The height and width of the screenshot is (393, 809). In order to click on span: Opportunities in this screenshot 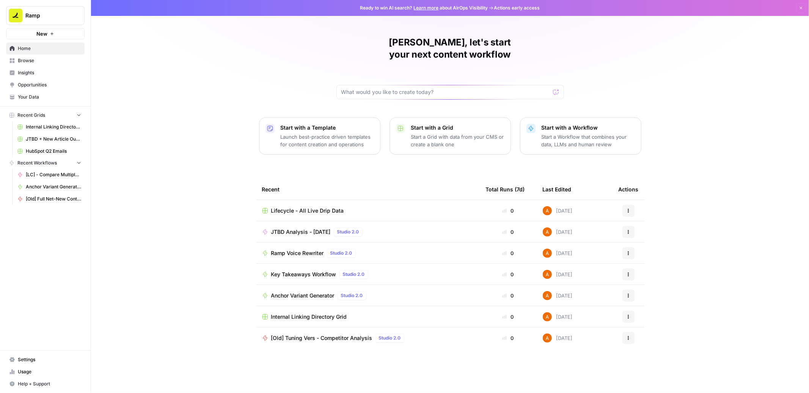, I will do `click(49, 85)`.